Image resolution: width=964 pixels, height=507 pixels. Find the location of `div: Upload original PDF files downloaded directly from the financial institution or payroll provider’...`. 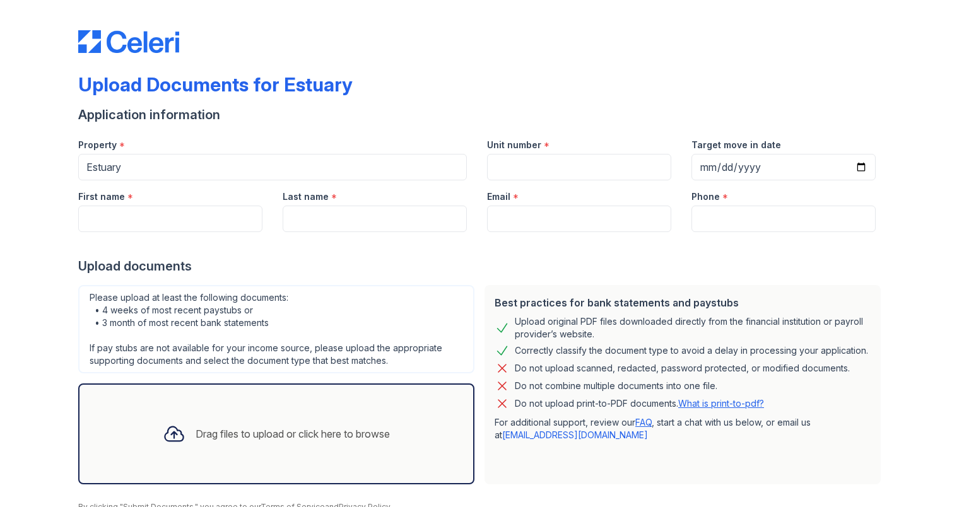

div: Upload original PDF files downloaded directly from the financial institution or payroll provider’... is located at coordinates (693, 328).